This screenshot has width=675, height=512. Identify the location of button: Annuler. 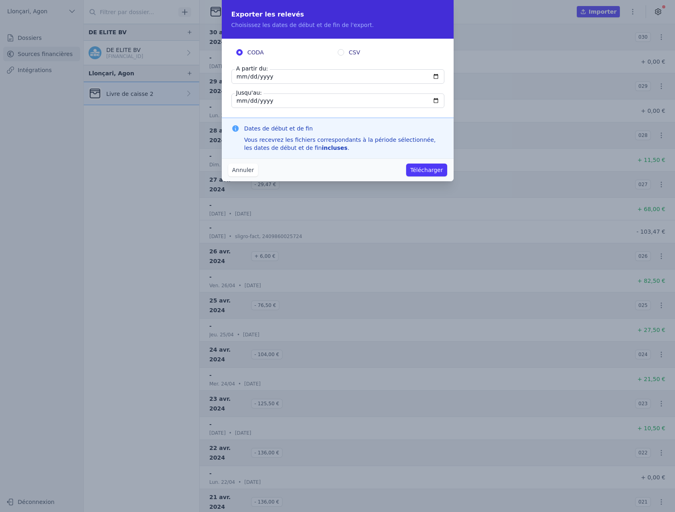
(243, 170).